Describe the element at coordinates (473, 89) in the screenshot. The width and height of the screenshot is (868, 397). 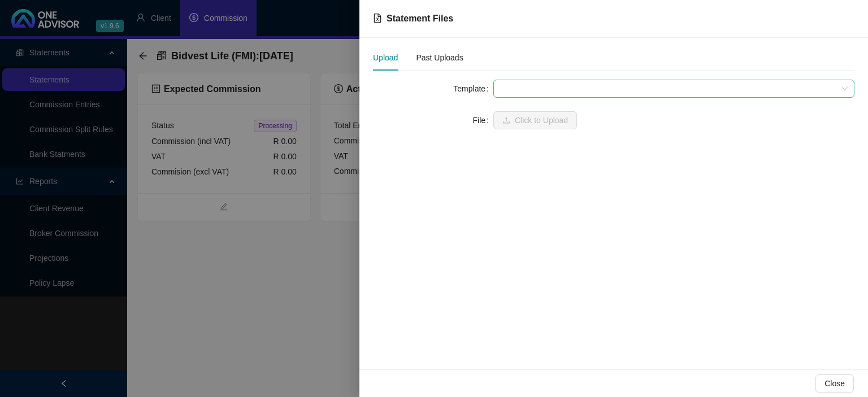
I see `label: Template` at that location.